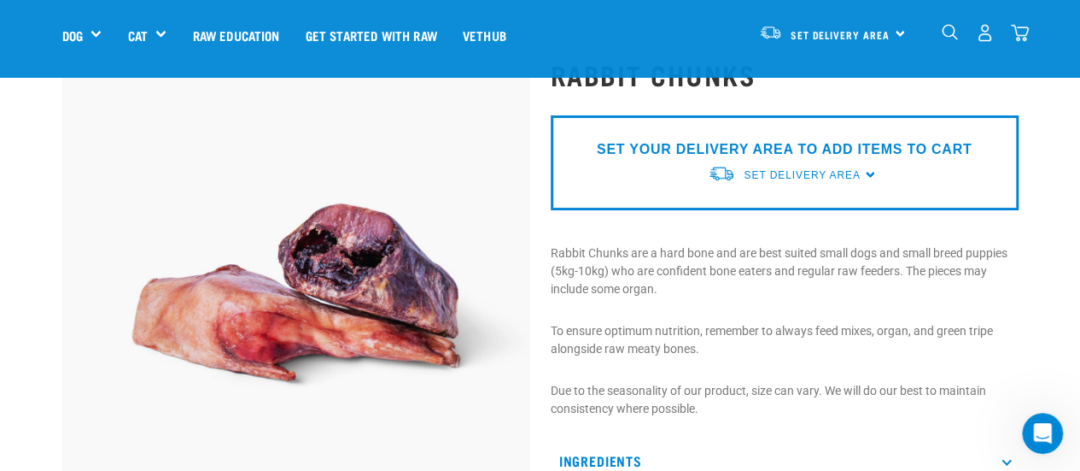  I want to click on a: Vethub, so click(484, 35).